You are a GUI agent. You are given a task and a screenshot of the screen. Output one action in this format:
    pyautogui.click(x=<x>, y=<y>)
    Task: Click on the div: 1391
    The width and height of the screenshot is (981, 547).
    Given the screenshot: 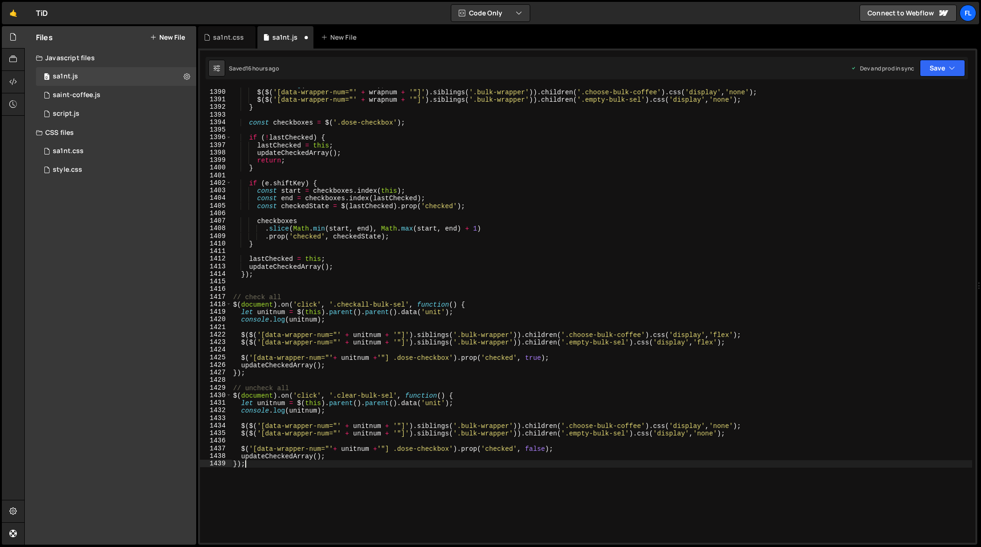 What is the action you would take?
    pyautogui.click(x=216, y=99)
    